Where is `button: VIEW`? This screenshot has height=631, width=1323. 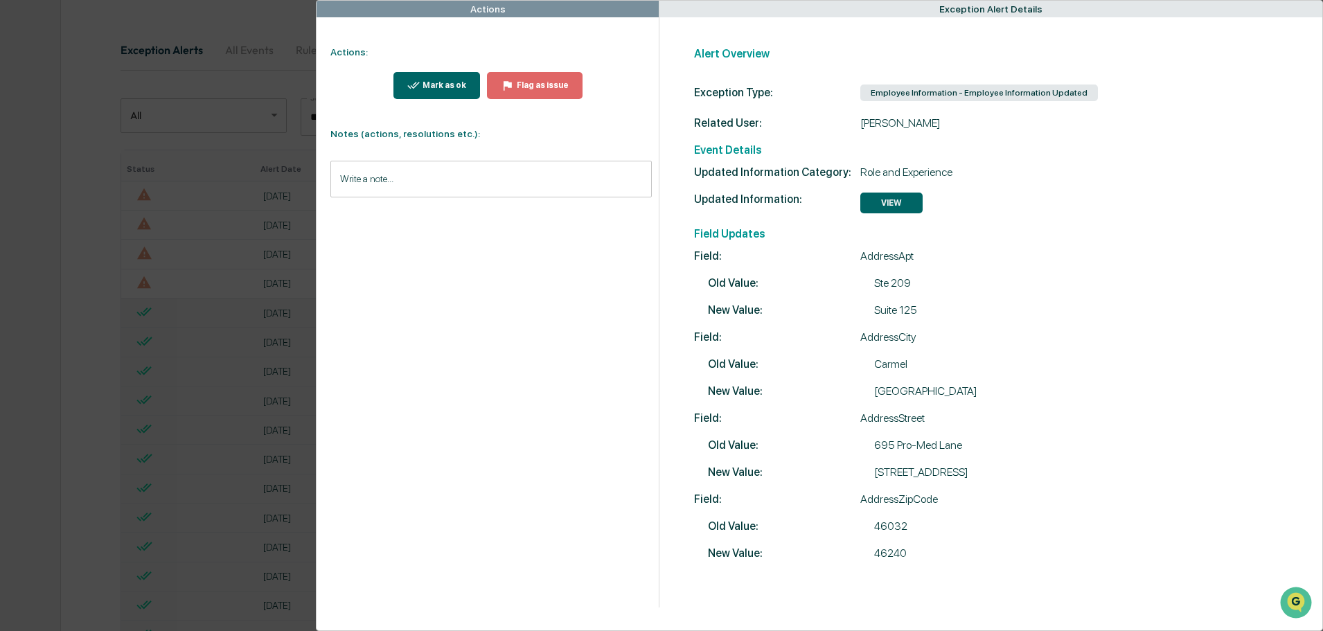 button: VIEW is located at coordinates (892, 203).